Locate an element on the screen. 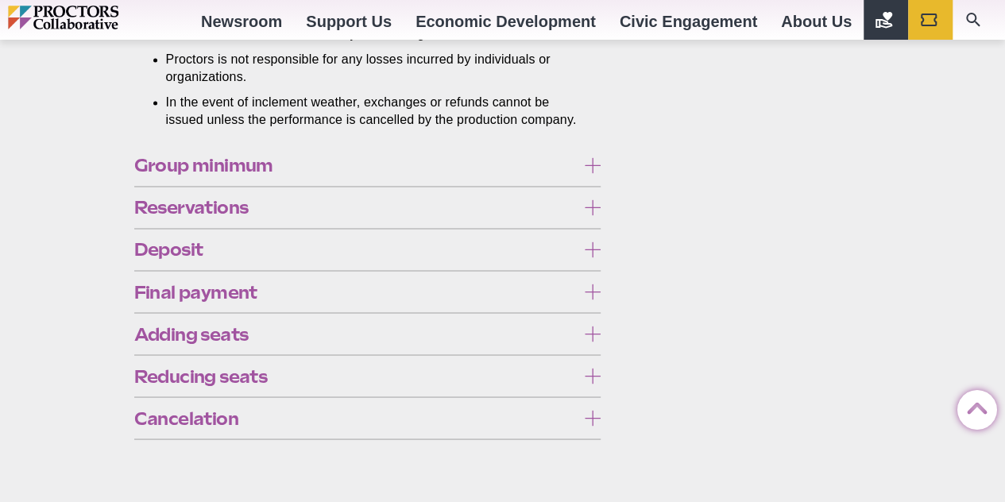 The width and height of the screenshot is (1005, 502). span: Cancelation is located at coordinates (355, 418).